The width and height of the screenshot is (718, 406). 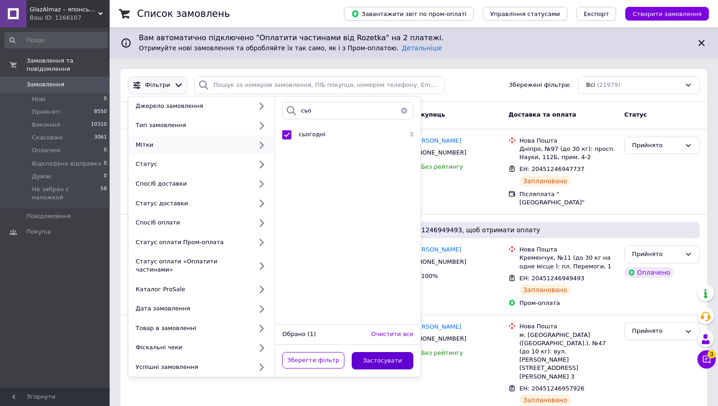 I want to click on button: Завантажити звіт по пром-оплаті, so click(x=409, y=14).